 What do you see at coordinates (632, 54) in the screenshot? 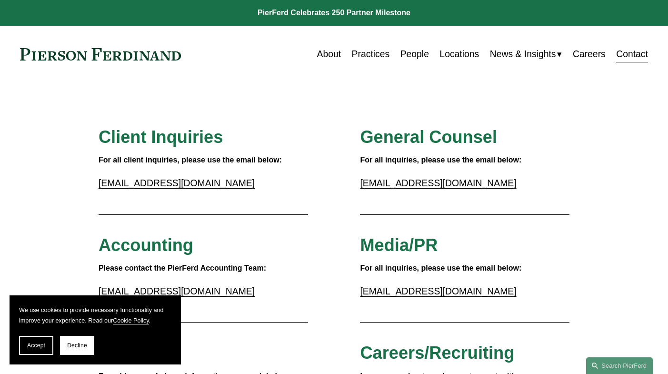
I see `a: Contact` at bounding box center [632, 54].